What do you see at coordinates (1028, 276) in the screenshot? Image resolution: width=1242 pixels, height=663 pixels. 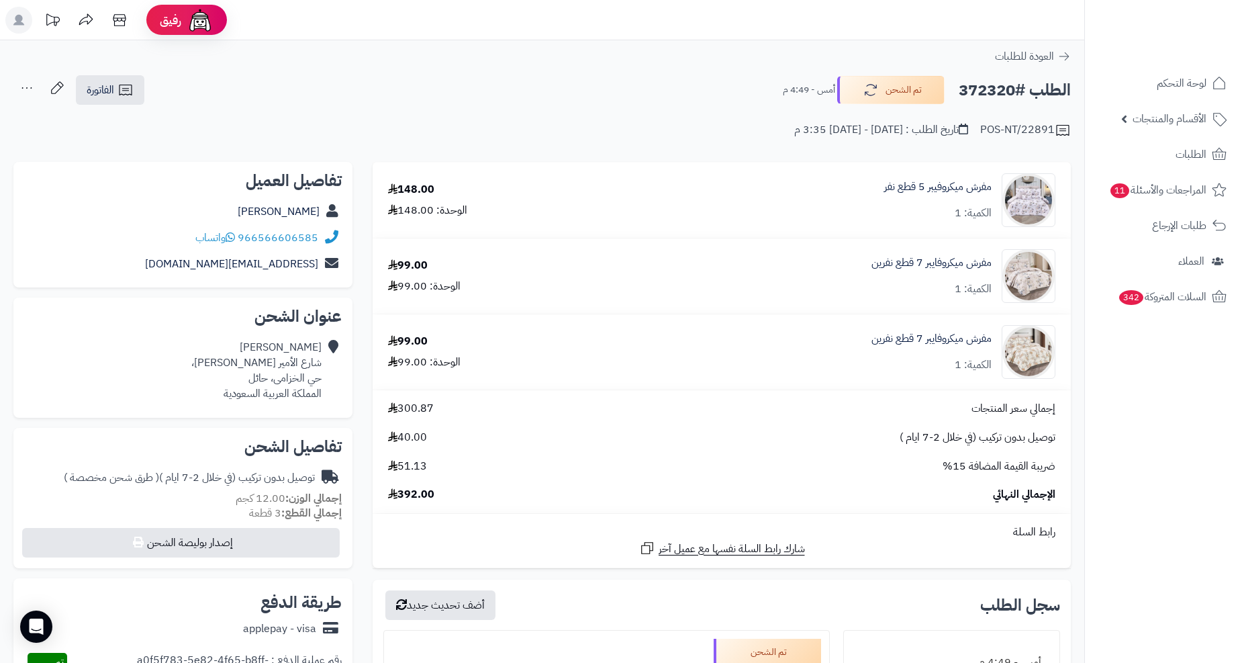 I see `img: 1752908063-1-90x90.jpg` at bounding box center [1028, 276].